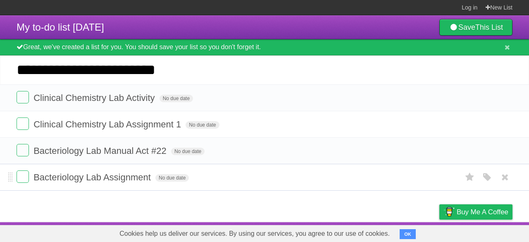 This screenshot has height=242, width=529. I want to click on a: SaveThis List, so click(475, 27).